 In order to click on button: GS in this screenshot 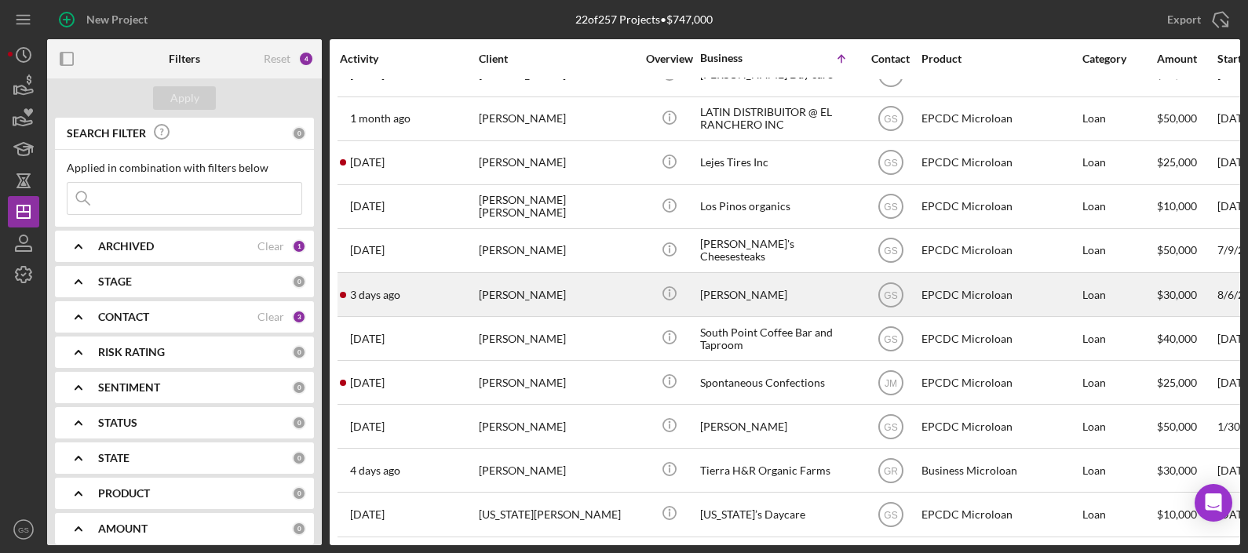, I will do `click(24, 530)`.